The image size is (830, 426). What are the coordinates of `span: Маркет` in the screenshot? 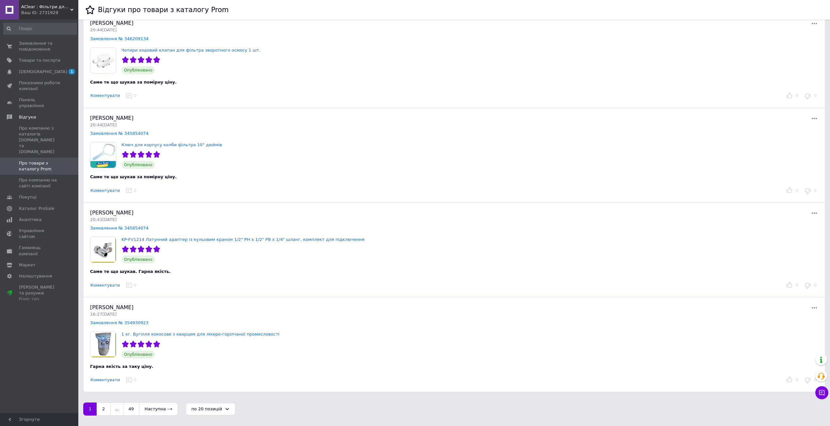 It's located at (27, 265).